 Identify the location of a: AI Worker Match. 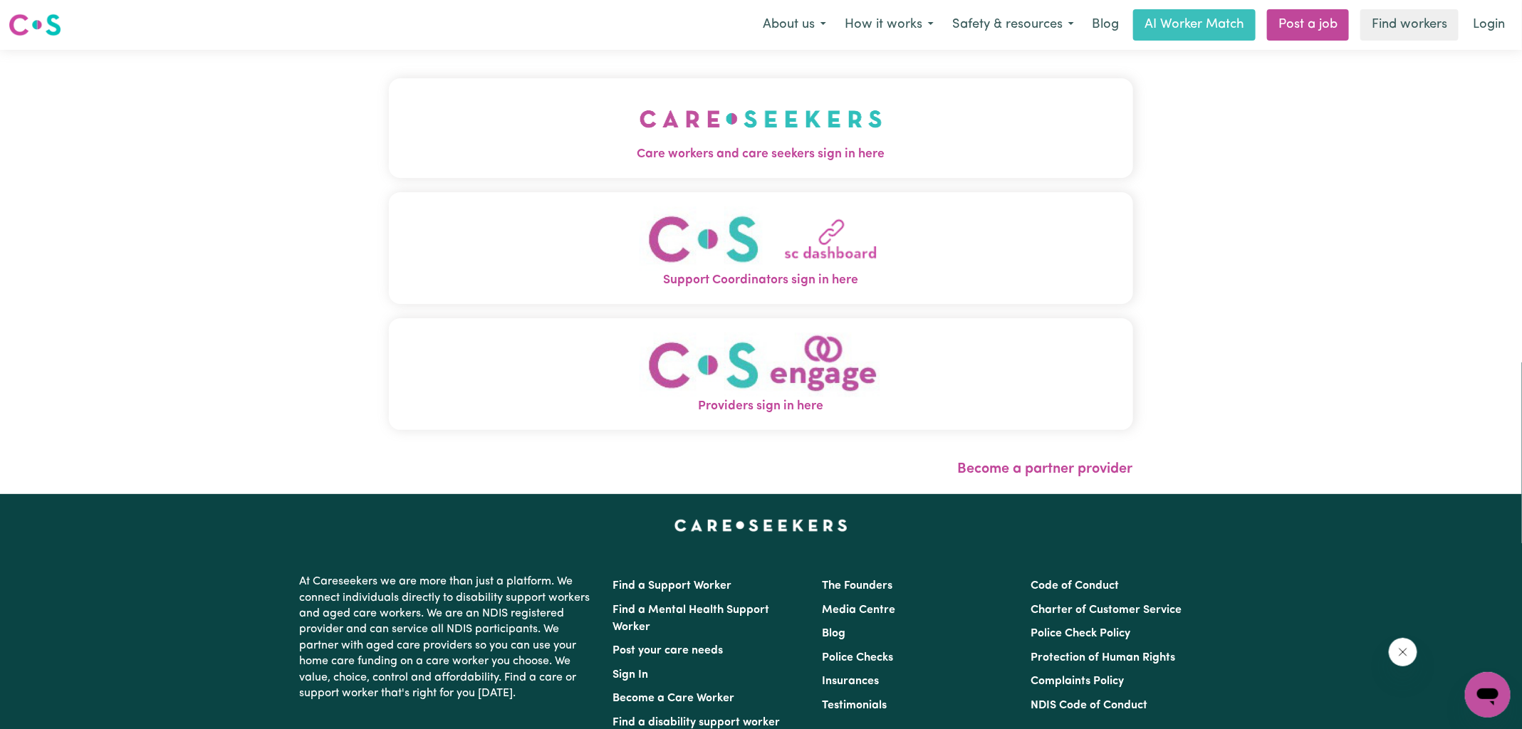
(1195, 25).